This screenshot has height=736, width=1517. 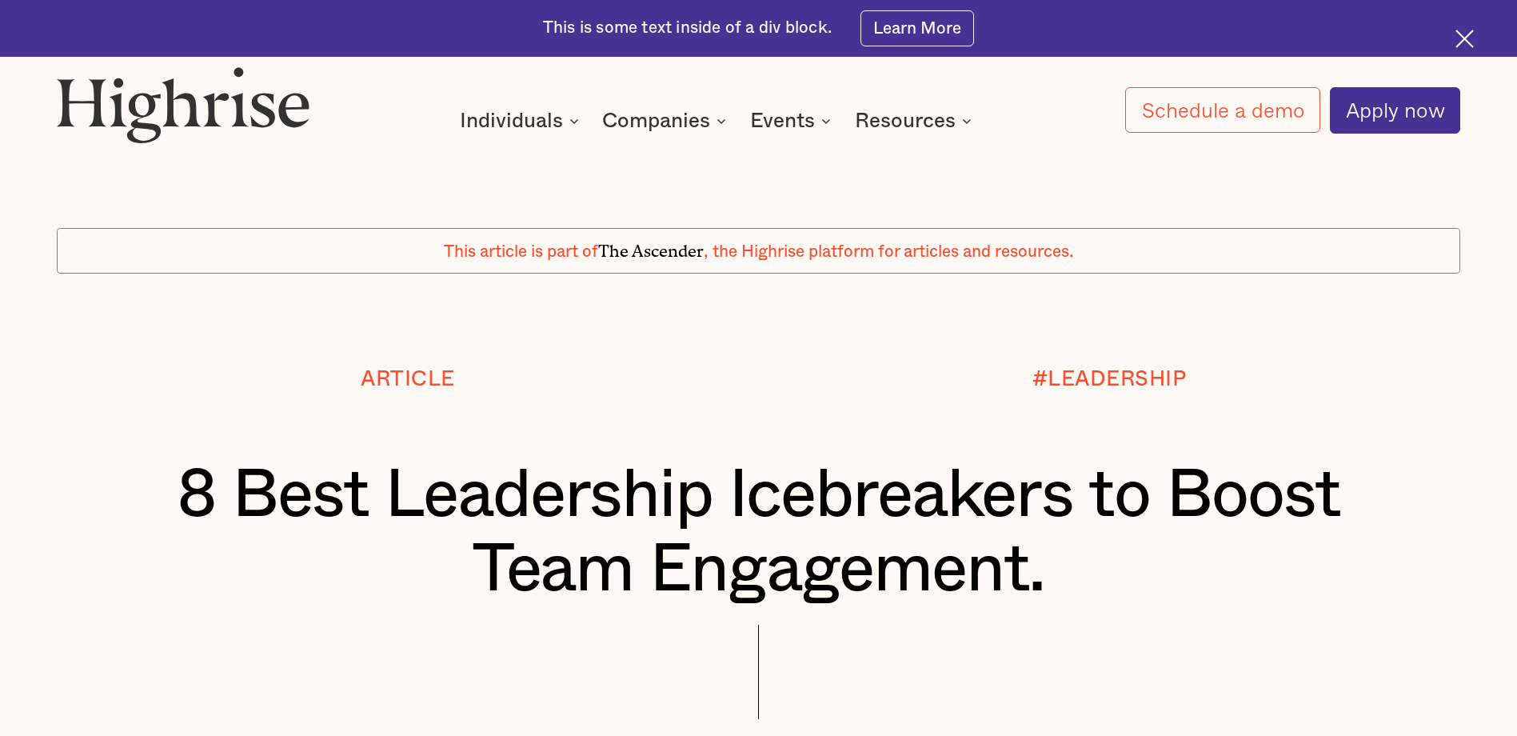 What do you see at coordinates (888, 251) in the screenshot?
I see `span: , the Highrise platform for articles and resources.` at bounding box center [888, 251].